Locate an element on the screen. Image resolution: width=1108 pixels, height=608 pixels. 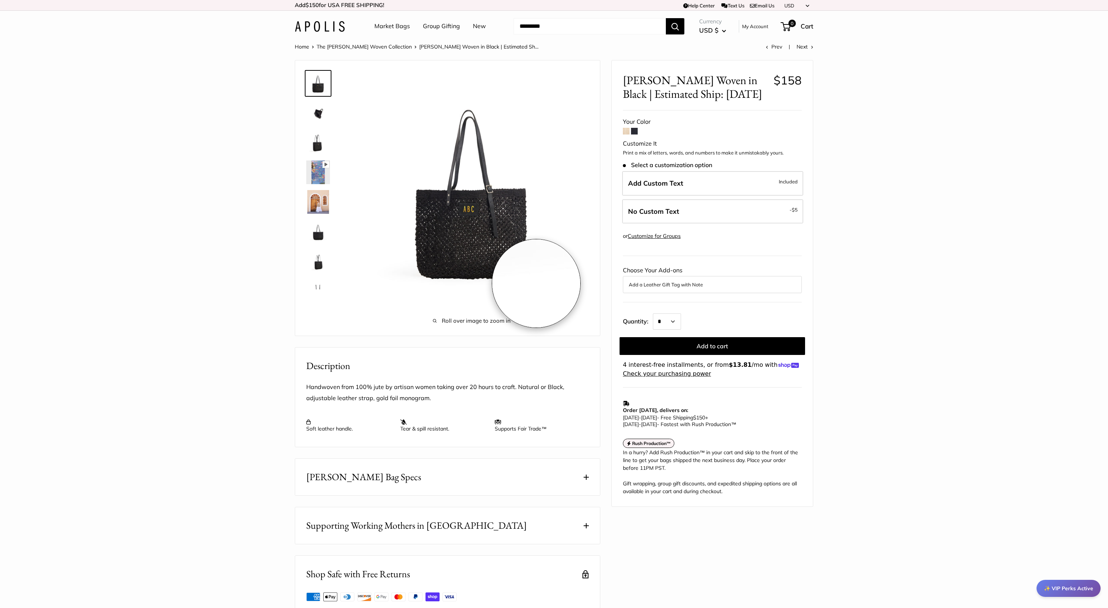
h2: Shop Safe with Free Returns is located at coordinates (358, 573).